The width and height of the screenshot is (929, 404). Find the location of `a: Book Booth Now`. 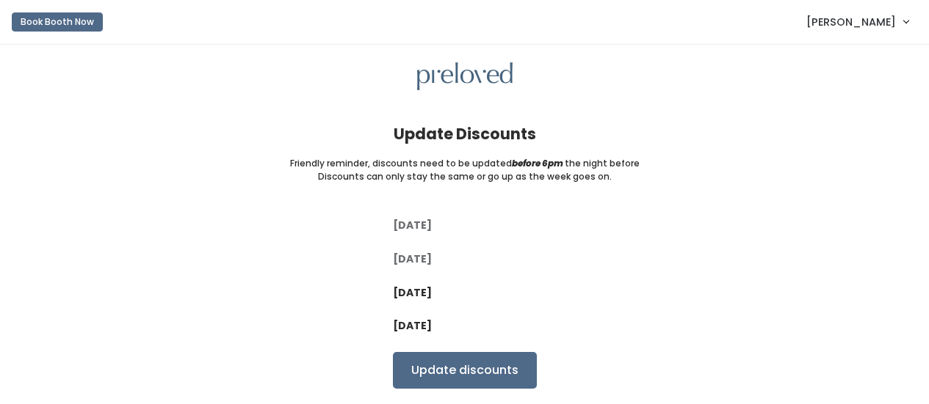

a: Book Booth Now is located at coordinates (57, 22).